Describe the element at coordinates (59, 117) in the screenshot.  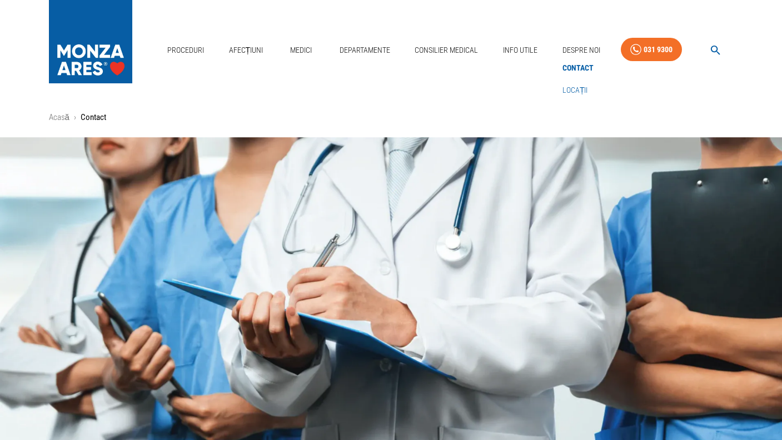
I see `a: Acasă` at that location.